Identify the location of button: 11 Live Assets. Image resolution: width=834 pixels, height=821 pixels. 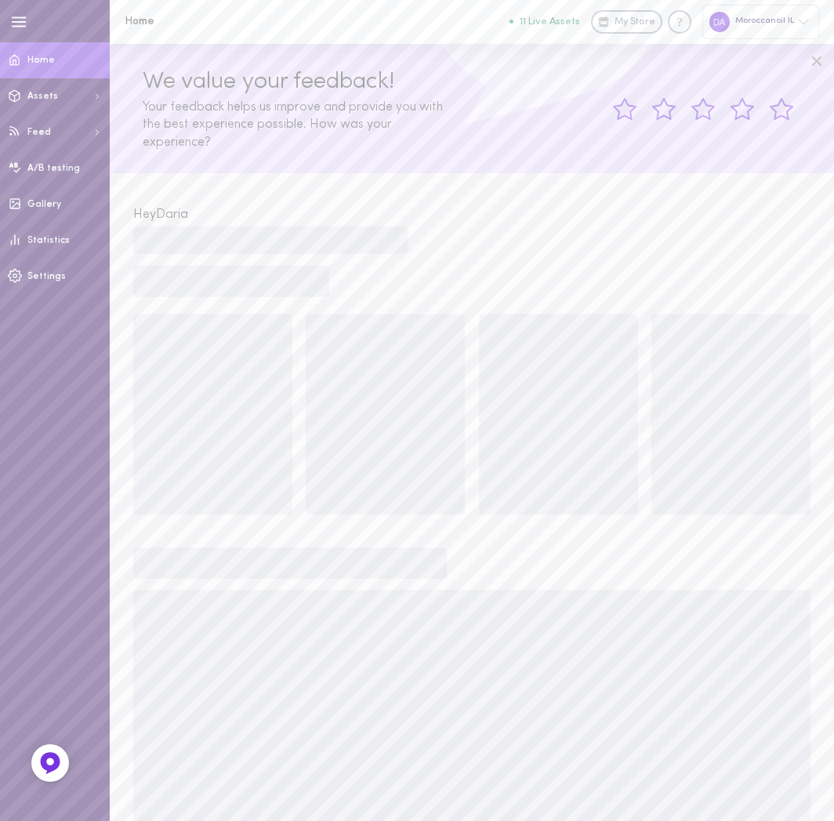
(545, 21).